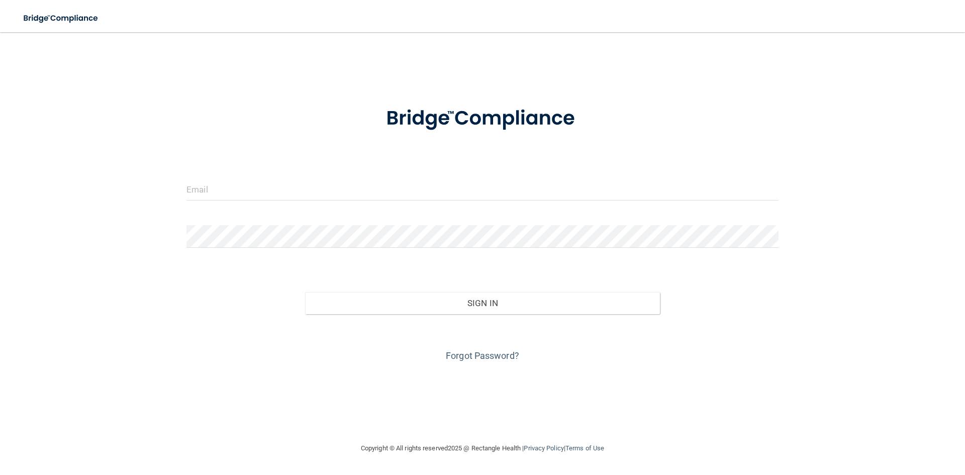 The image size is (965, 475). What do you see at coordinates (483, 448) in the screenshot?
I see `div: Copyright © All rights reserved 2025 @ Rectangle Health | |` at bounding box center [483, 448].